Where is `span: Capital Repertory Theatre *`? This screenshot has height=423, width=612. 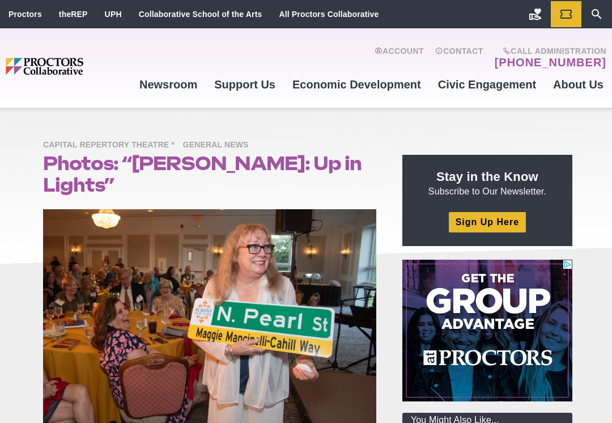 span: Capital Repertory Theatre * is located at coordinates (112, 145).